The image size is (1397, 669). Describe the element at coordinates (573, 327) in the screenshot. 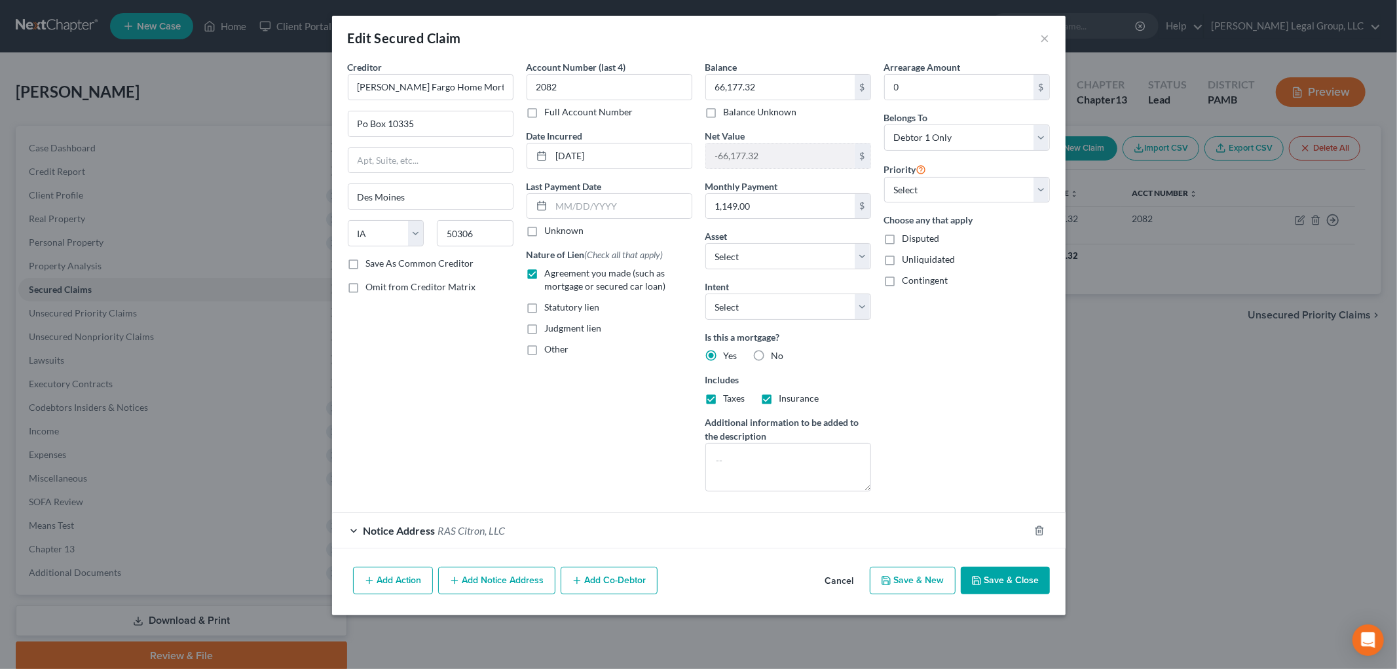

I see `span: Judgment lien` at that location.